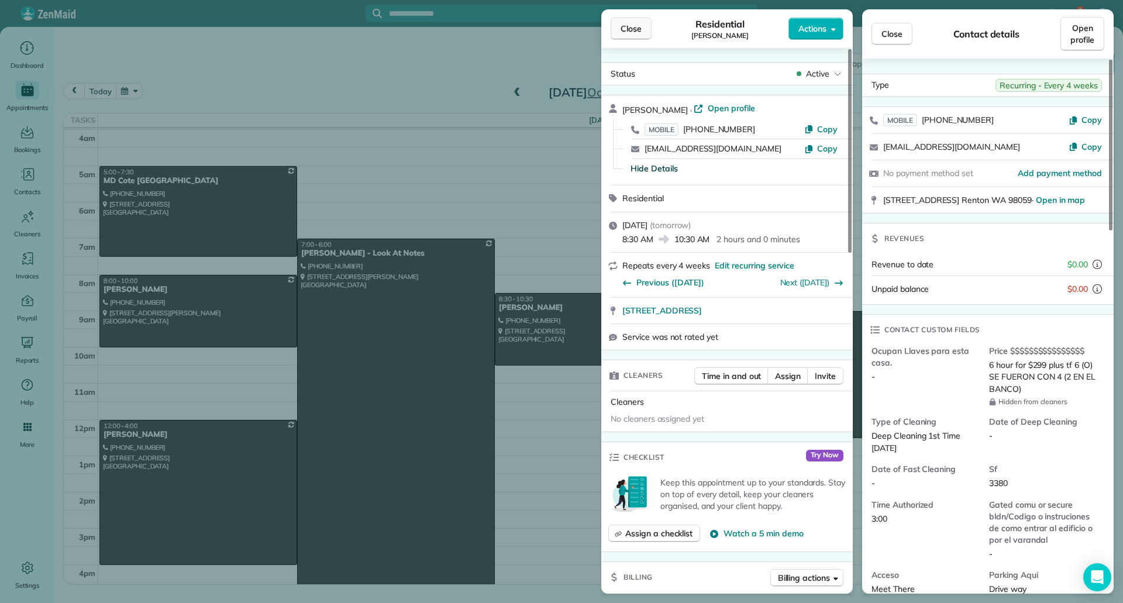 Image resolution: width=1123 pixels, height=603 pixels. I want to click on span: Contact details, so click(986, 34).